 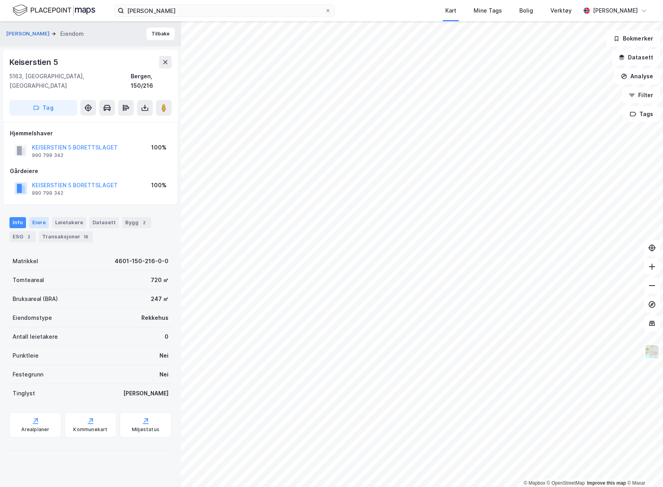 I want to click on div: Verktøy, so click(x=561, y=11).